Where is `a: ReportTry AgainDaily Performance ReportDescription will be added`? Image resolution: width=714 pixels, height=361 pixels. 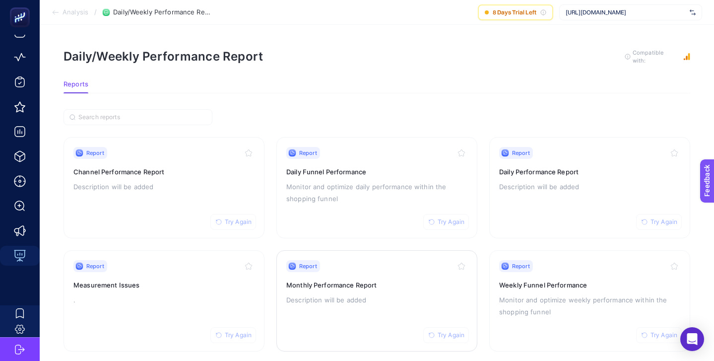
a: ReportTry AgainDaily Performance ReportDescription will be added is located at coordinates (589, 188).